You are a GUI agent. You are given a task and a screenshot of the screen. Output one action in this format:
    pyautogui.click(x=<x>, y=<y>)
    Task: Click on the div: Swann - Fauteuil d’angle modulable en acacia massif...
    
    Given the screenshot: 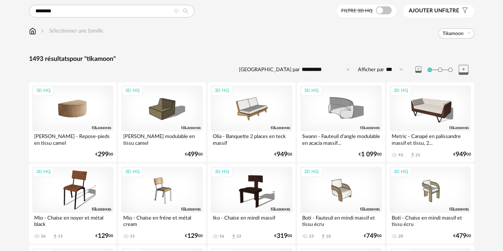 What is the action you would take?
    pyautogui.click(x=341, y=139)
    